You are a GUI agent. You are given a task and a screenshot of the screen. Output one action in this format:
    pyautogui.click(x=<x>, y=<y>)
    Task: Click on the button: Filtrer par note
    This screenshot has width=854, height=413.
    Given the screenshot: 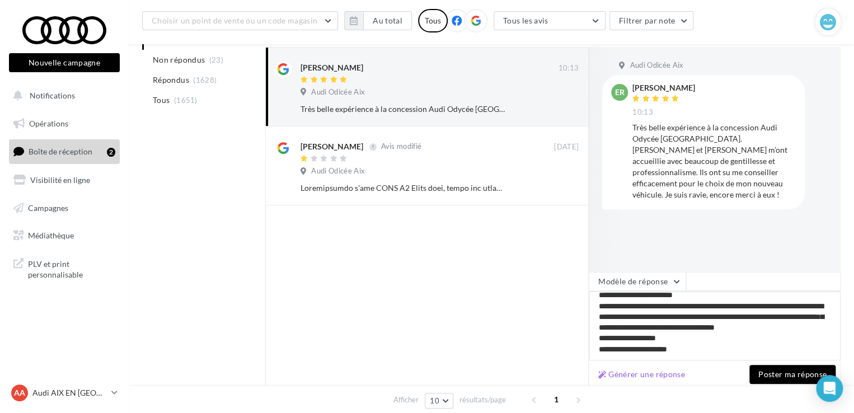 What is the action you would take?
    pyautogui.click(x=651, y=21)
    